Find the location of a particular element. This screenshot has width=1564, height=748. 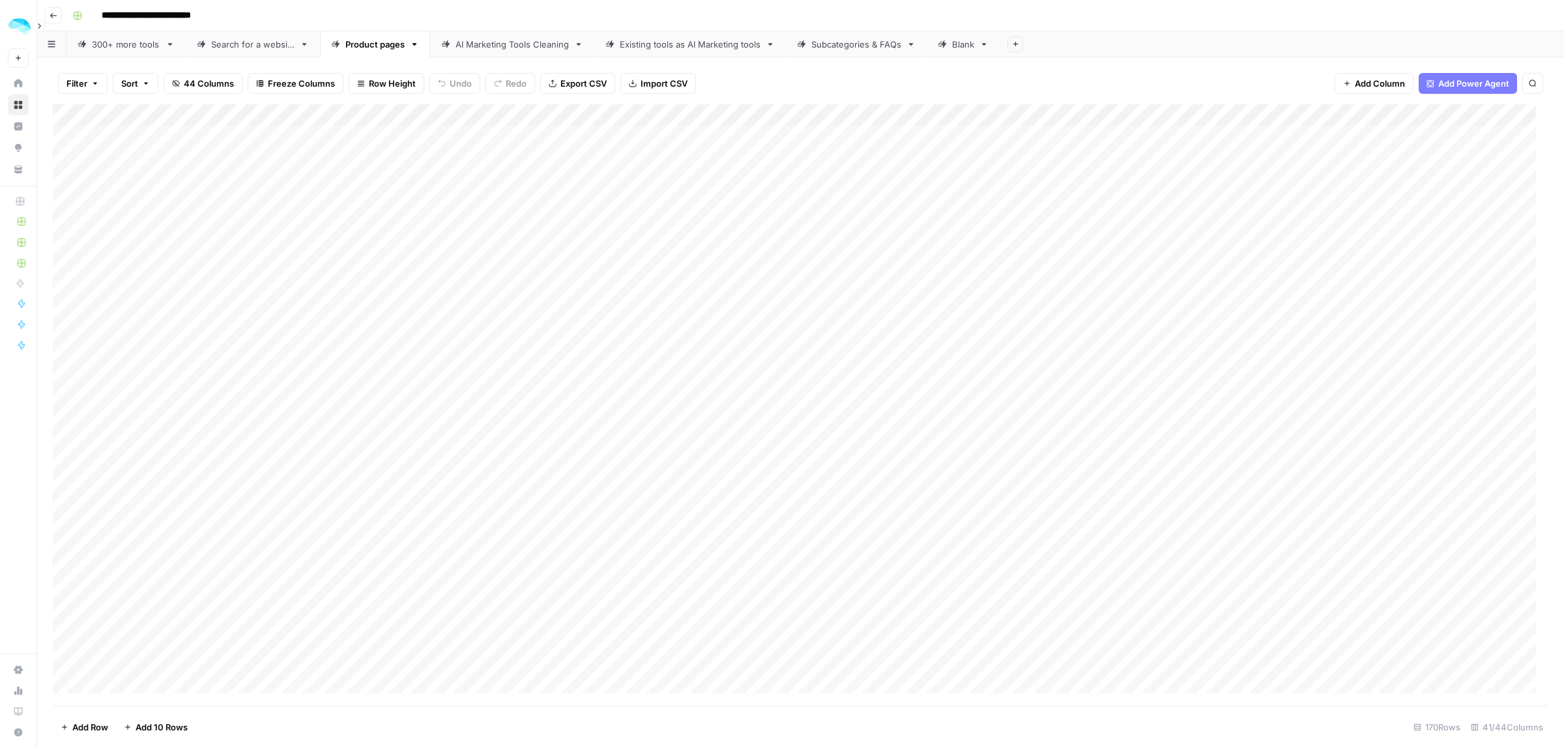

a: 300+ more tools is located at coordinates (126, 44).